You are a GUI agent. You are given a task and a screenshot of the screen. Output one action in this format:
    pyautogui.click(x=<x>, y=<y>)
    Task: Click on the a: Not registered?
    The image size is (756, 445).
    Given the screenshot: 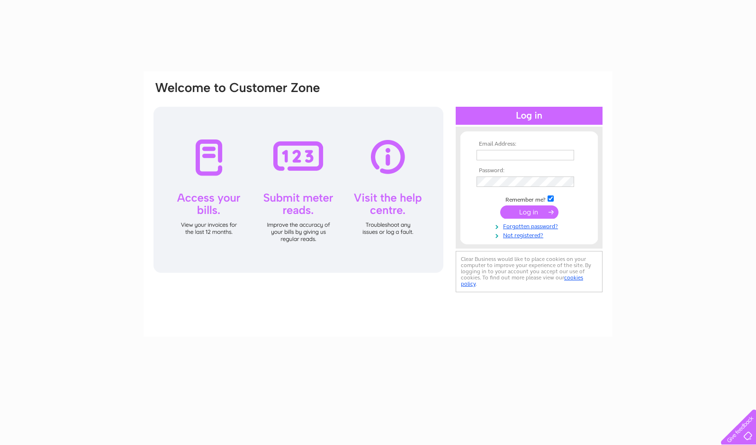 What is the action you would take?
    pyautogui.click(x=530, y=234)
    